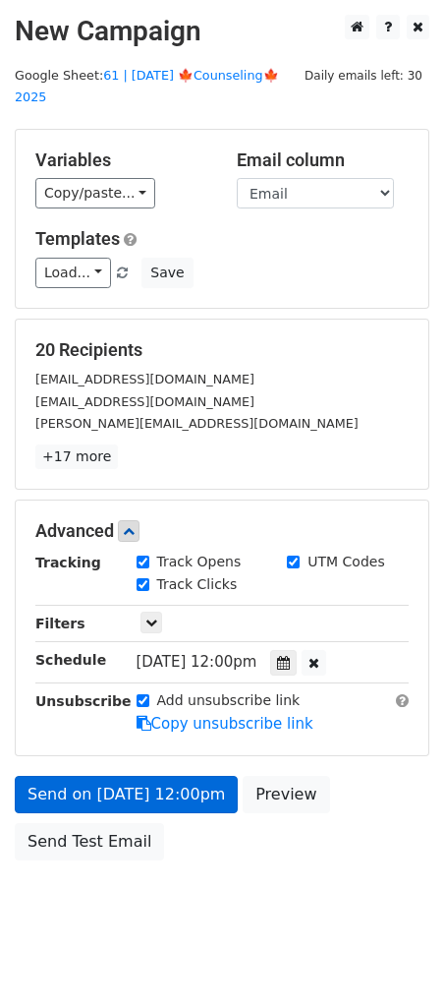  What do you see at coordinates (198, 584) in the screenshot?
I see `label: Track Clicks` at bounding box center [198, 584].